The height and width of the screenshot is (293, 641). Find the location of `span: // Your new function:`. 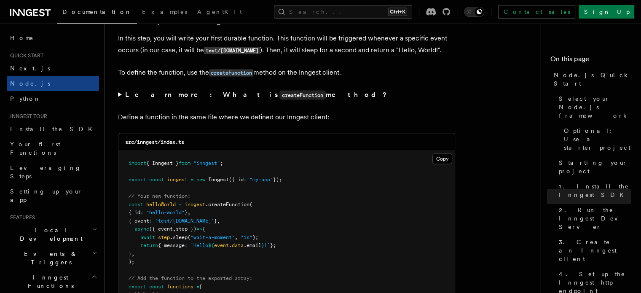

span: // Your new function: is located at coordinates (159, 195).